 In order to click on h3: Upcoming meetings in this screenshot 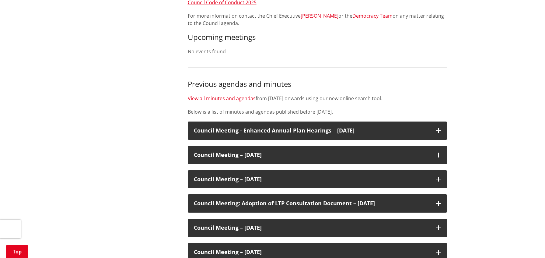, I will do `click(317, 37)`.